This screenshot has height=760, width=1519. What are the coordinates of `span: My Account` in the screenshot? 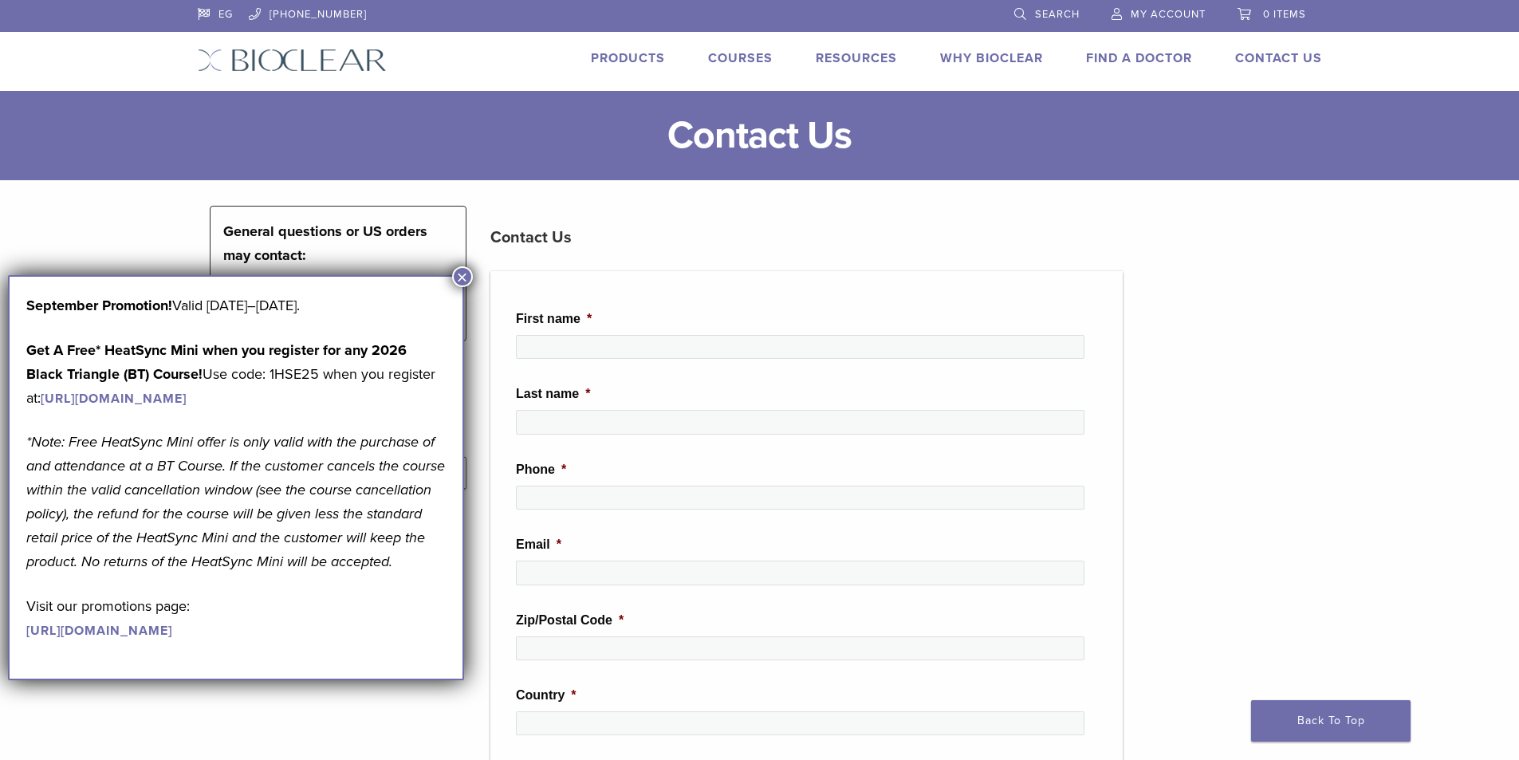 It's located at (1169, 14).